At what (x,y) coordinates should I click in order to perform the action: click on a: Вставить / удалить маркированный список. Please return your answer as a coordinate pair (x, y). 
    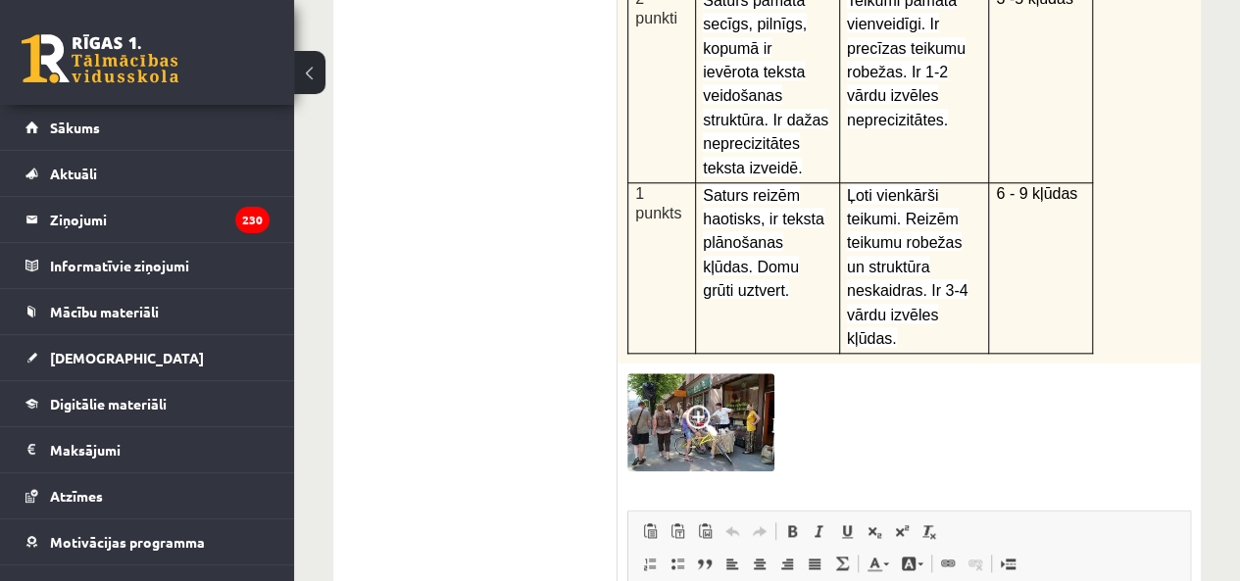
    Looking at the image, I should click on (677, 564).